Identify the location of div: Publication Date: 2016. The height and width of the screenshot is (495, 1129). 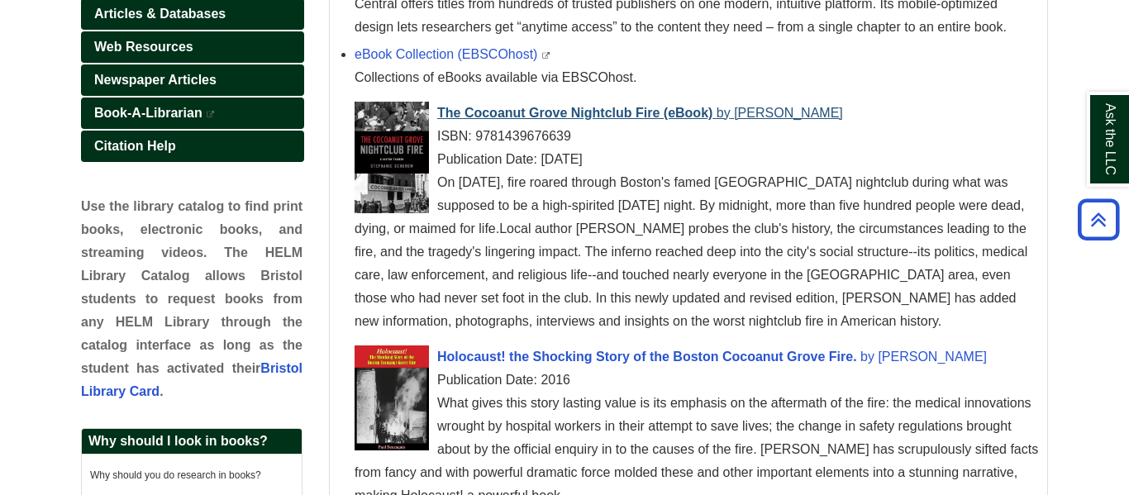
(696, 380).